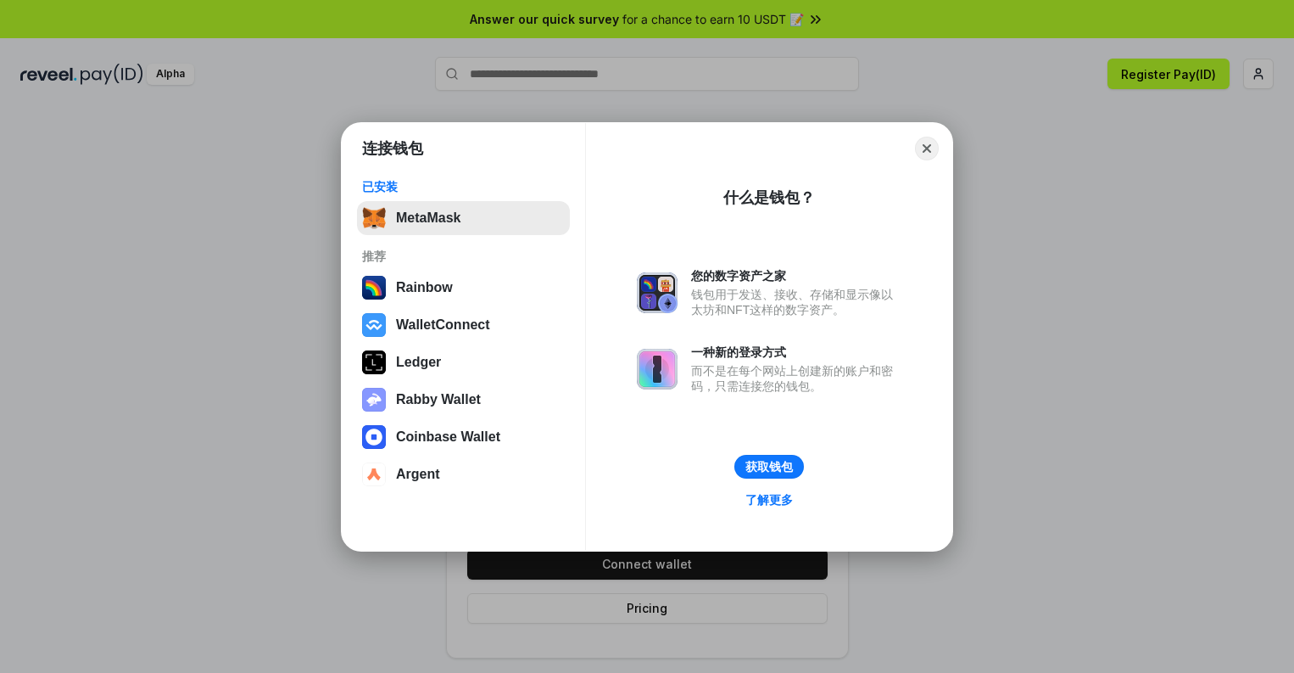 Image resolution: width=1294 pixels, height=673 pixels. What do you see at coordinates (393, 148) in the screenshot?
I see `h1: 连接钱包` at bounding box center [393, 148].